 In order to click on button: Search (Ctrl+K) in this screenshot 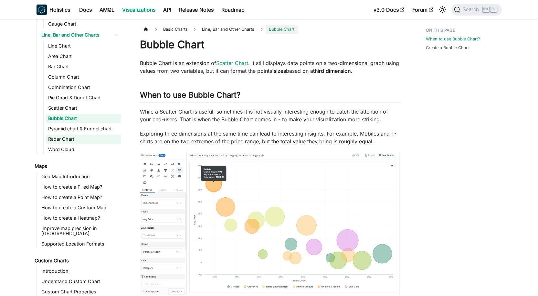, I will do `click(476, 10)`.